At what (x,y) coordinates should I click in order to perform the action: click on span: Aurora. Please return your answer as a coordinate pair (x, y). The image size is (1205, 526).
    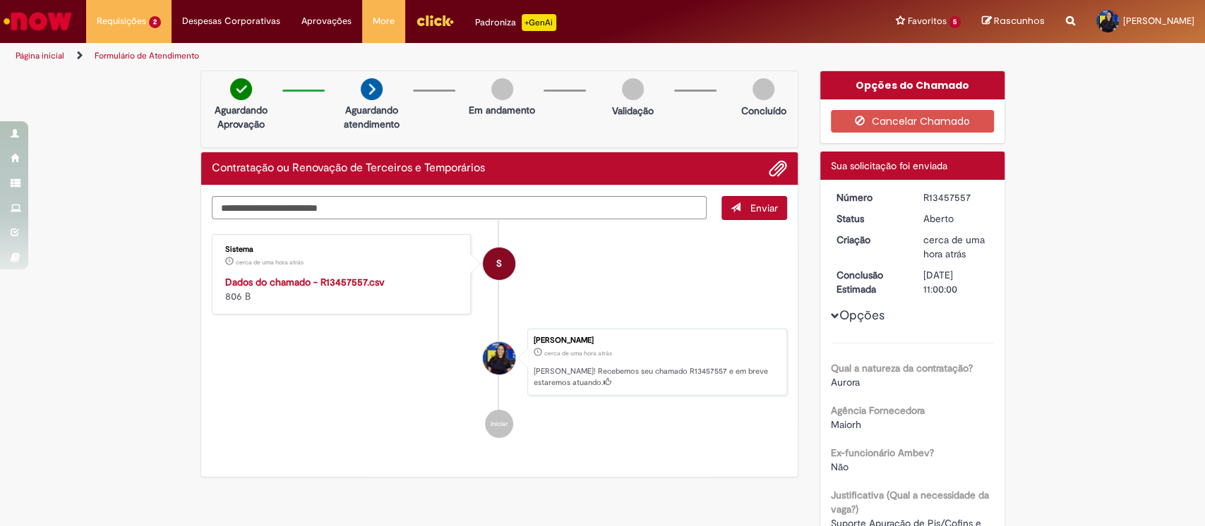
    Looking at the image, I should click on (845, 383).